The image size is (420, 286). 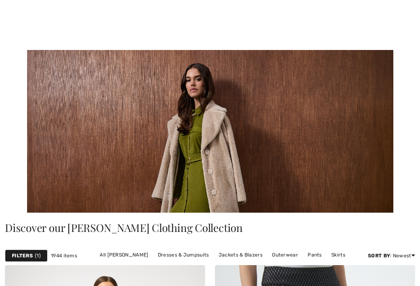 What do you see at coordinates (38, 256) in the screenshot?
I see `span: 1` at bounding box center [38, 256].